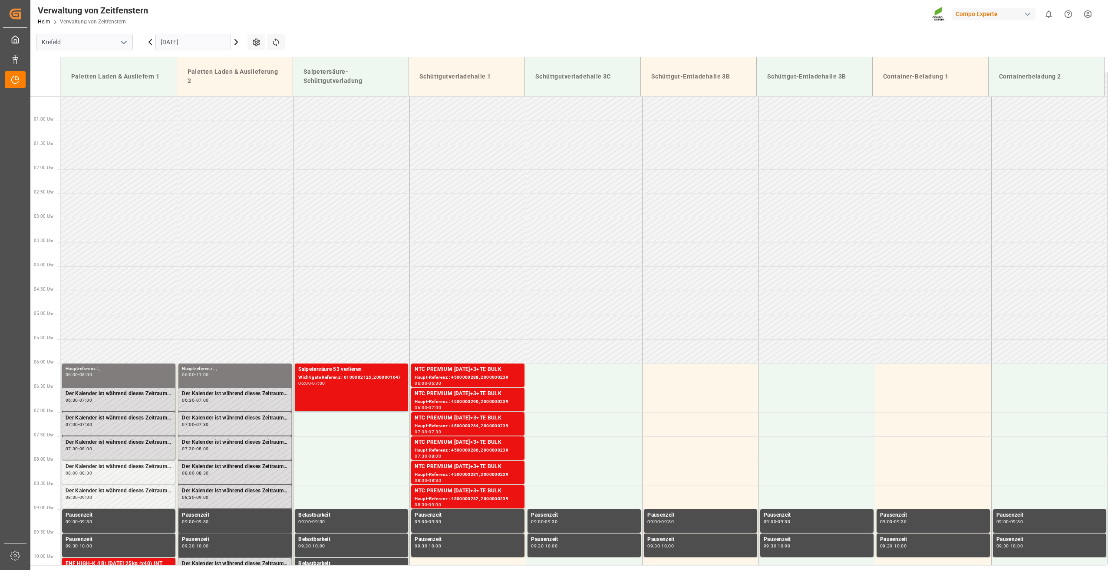 The height and width of the screenshot is (570, 1108). What do you see at coordinates (468, 499) in the screenshot?
I see `div: Haupt-Referenz : 4500000282, 2000000239` at bounding box center [468, 499].